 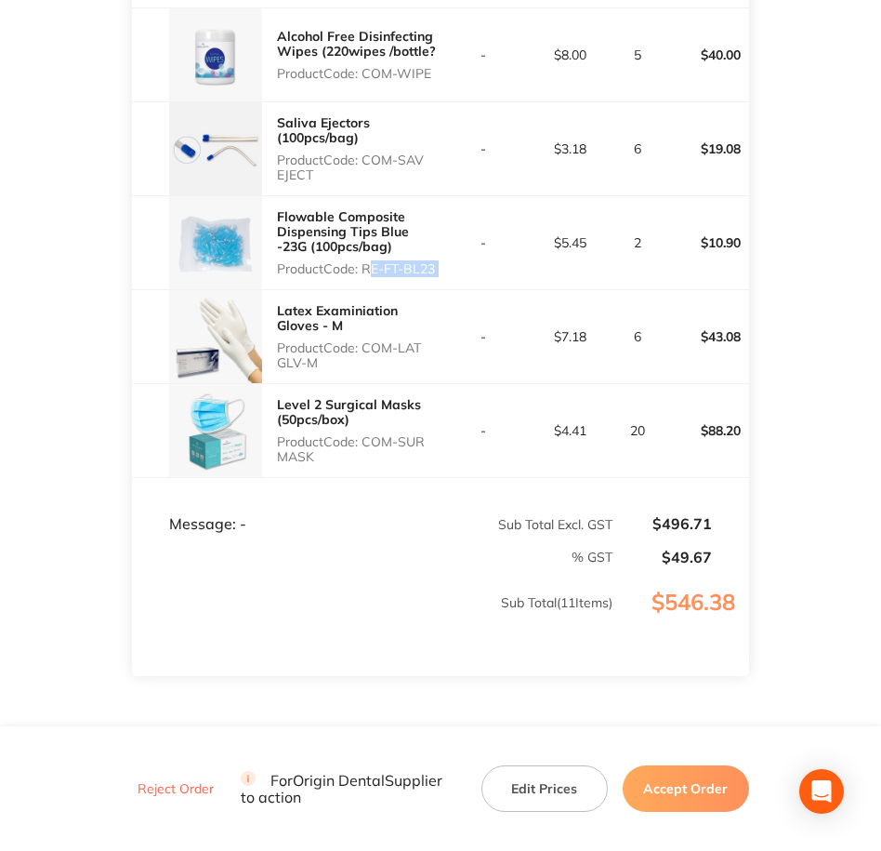 I want to click on img: dmU5cDBteg, so click(x=216, y=430).